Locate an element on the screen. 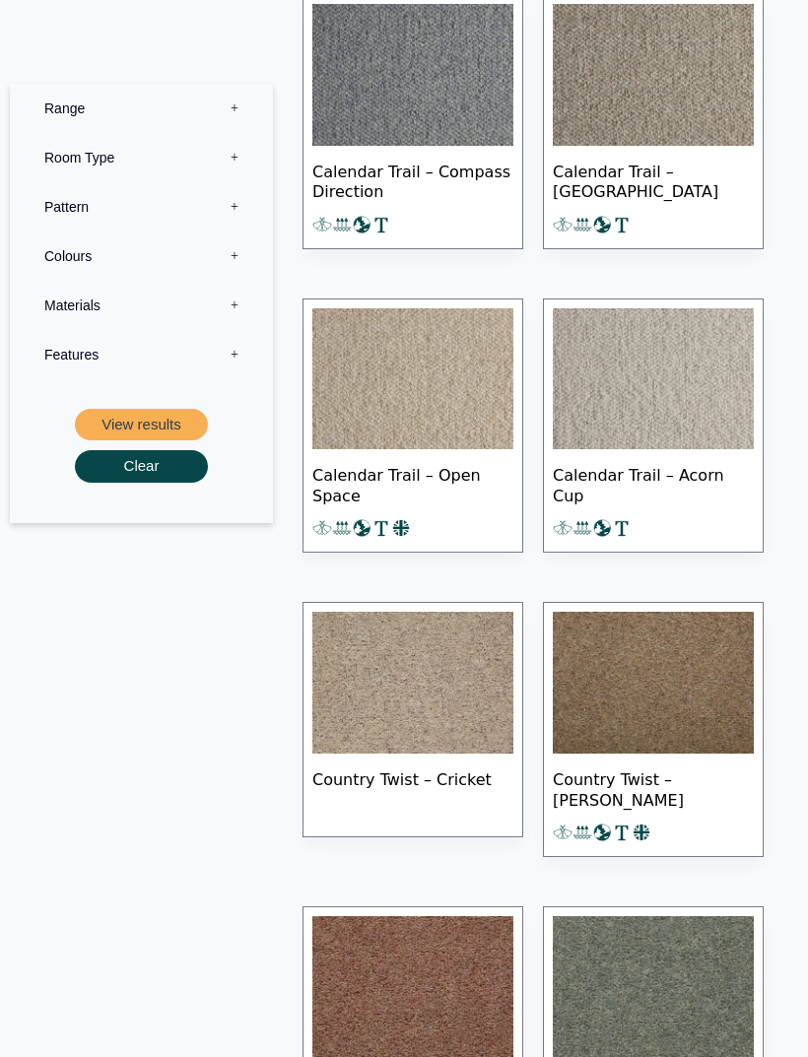  a: Country Twist – Cricket is located at coordinates (413, 719).